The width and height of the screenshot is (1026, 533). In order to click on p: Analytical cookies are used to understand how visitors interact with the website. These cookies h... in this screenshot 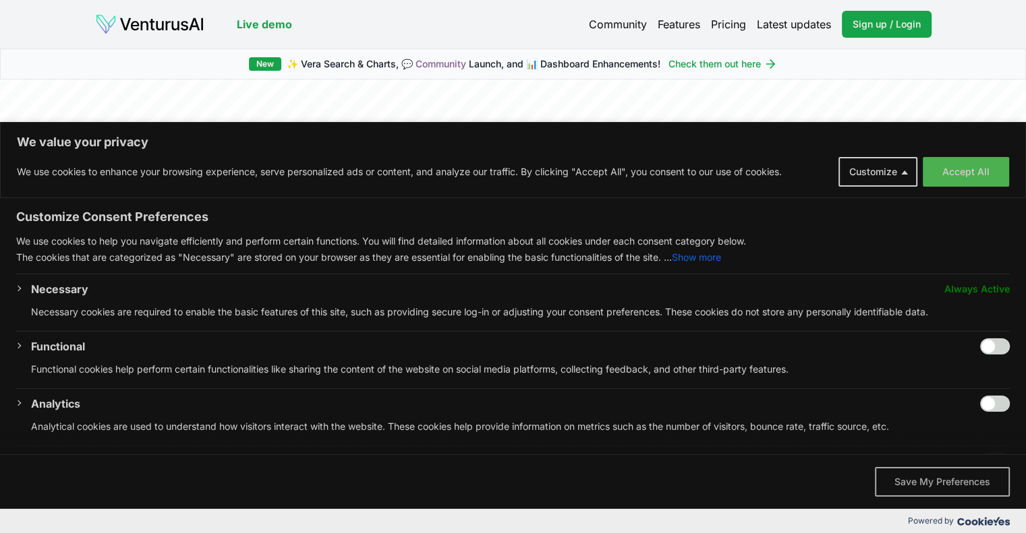, I will do `click(520, 427)`.